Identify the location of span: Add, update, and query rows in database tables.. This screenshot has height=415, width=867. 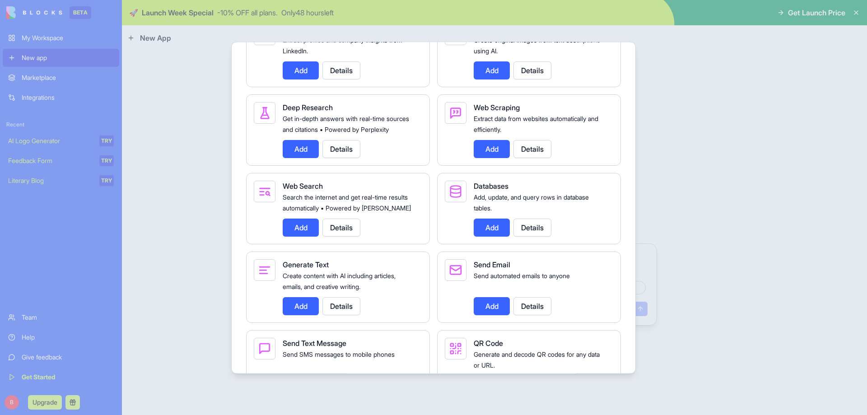
(531, 202).